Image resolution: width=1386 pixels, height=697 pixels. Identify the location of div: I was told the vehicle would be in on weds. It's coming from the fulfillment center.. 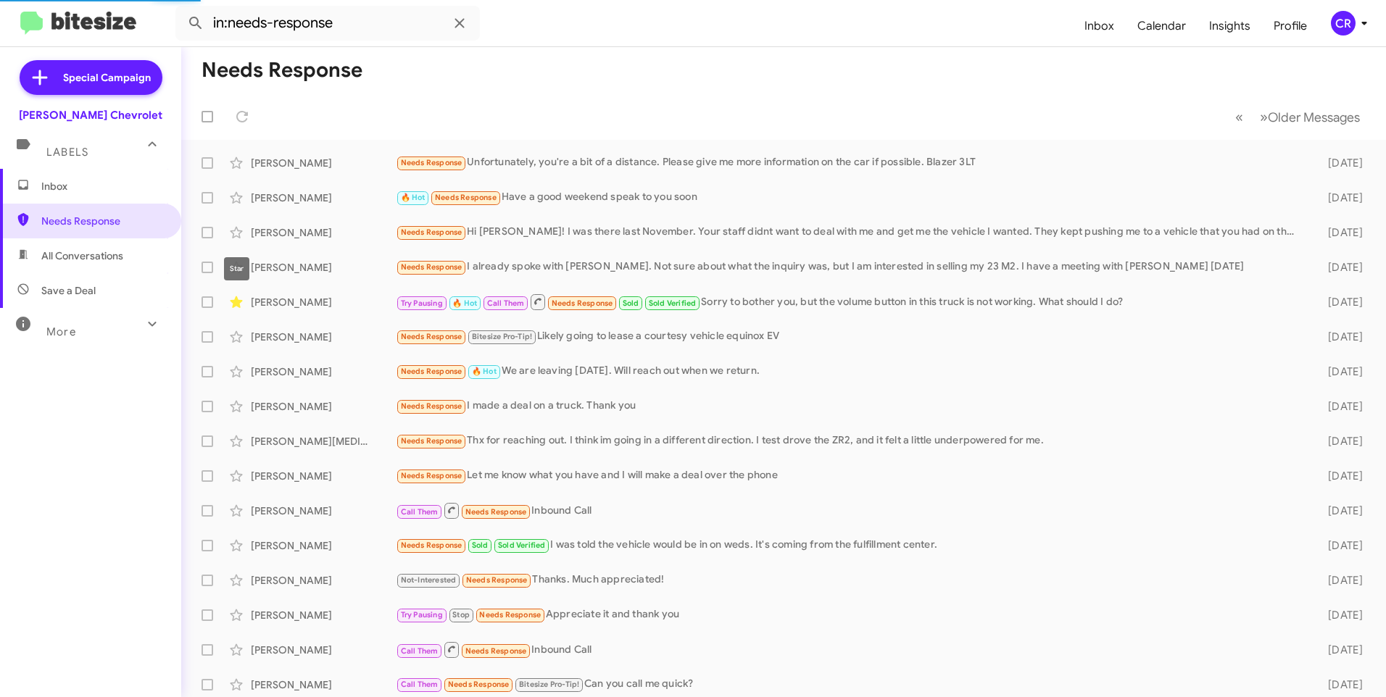
(850, 545).